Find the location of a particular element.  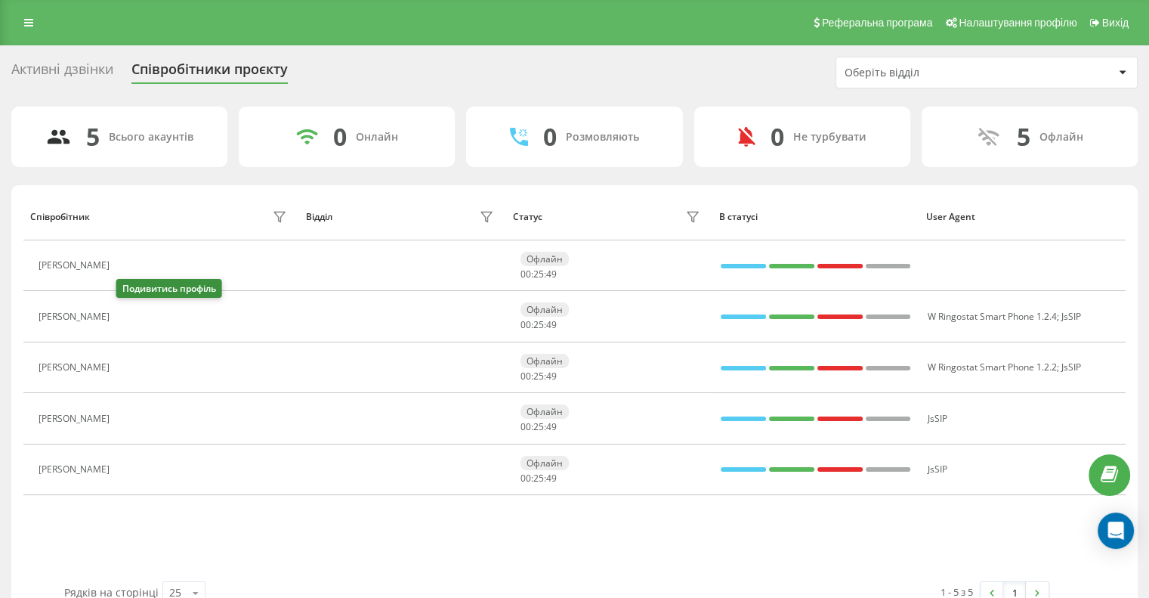

div: Активні дзвінки is located at coordinates (62, 73).